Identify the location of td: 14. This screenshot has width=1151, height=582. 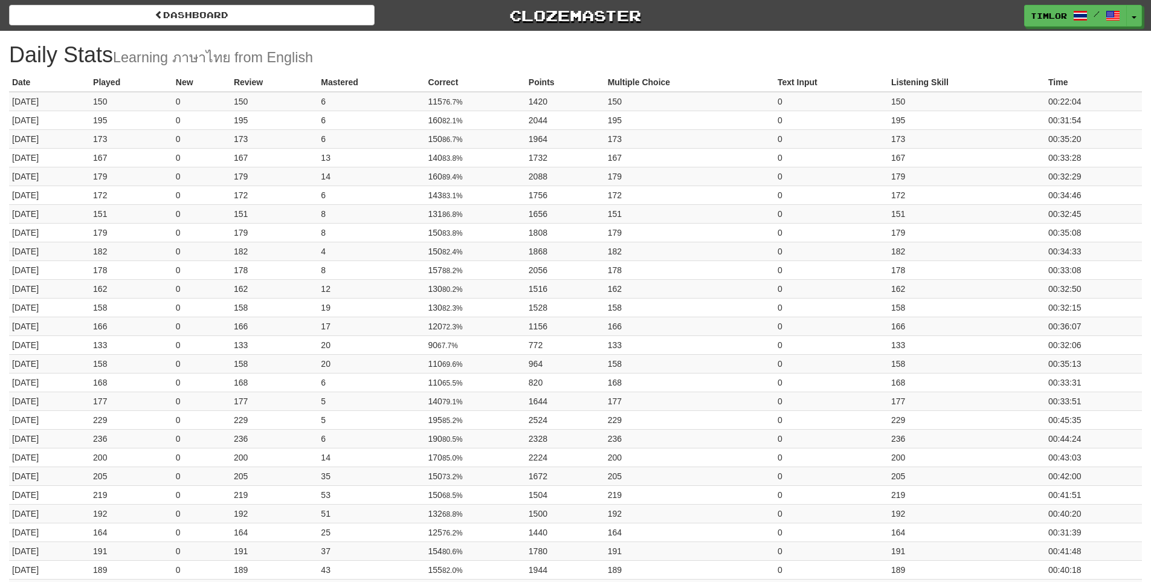
(371, 176).